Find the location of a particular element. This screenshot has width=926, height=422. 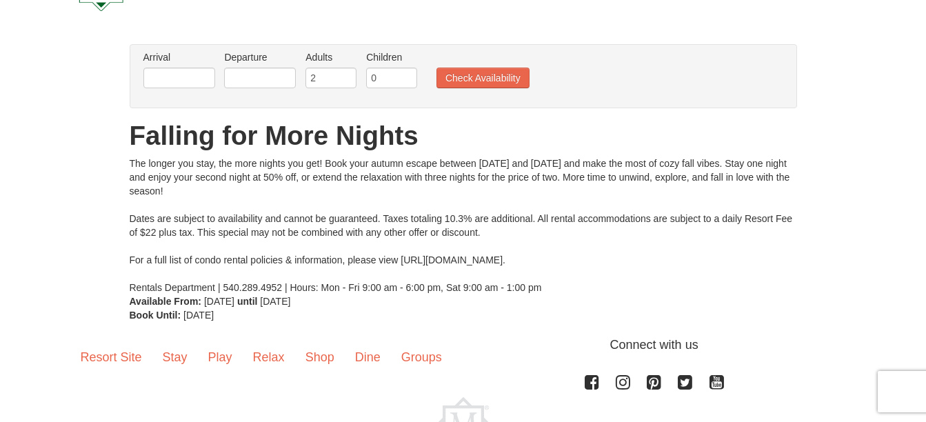

a: Relax is located at coordinates (269, 357).